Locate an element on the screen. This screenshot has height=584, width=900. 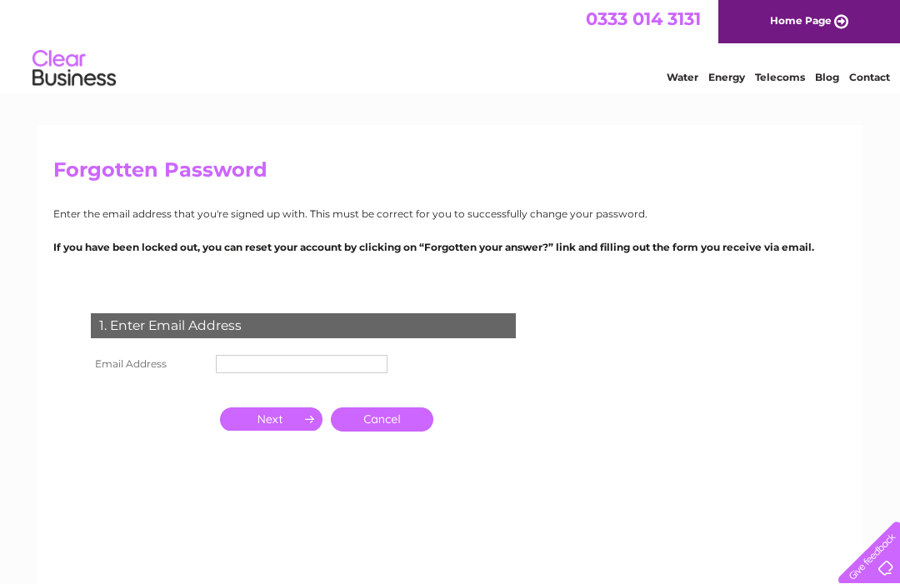
a: Energy is located at coordinates (727, 77).